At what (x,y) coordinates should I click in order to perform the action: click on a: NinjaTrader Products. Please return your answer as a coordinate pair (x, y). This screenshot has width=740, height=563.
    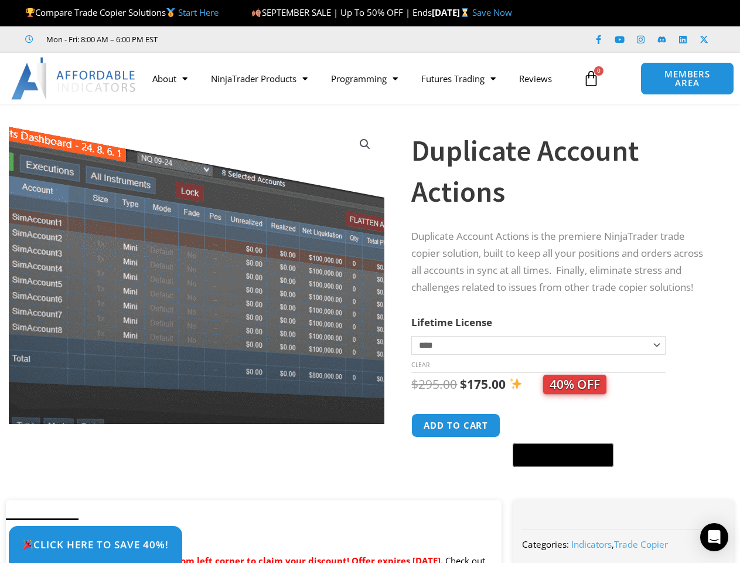
    Looking at the image, I should click on (259, 79).